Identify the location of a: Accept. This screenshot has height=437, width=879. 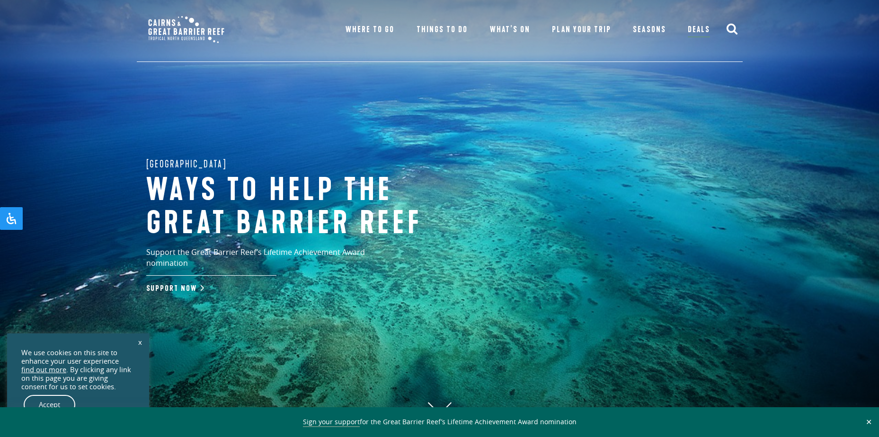
(49, 405).